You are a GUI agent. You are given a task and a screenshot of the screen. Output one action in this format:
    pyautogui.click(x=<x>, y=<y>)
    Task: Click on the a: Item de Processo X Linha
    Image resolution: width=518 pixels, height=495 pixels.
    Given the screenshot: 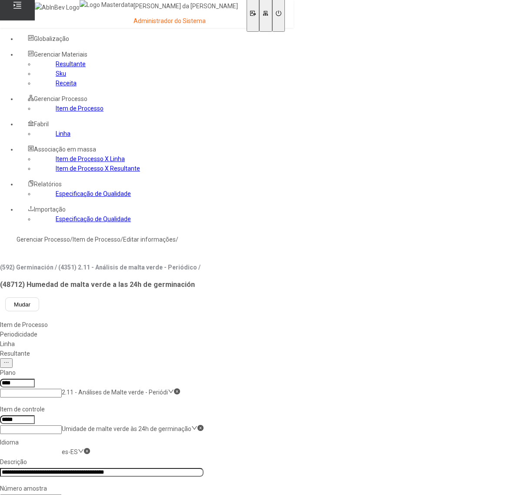 What is the action you would take?
    pyautogui.click(x=90, y=159)
    